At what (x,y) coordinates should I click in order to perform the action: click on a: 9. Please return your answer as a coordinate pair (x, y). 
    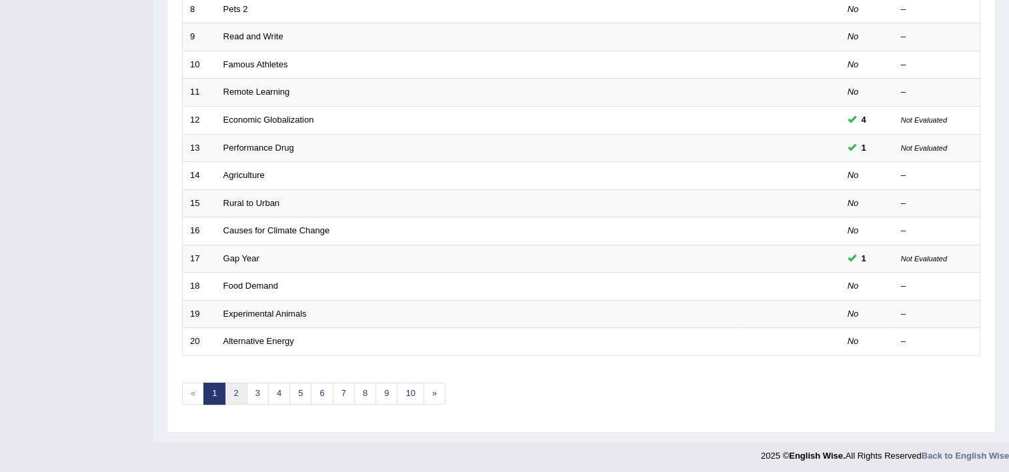
    Looking at the image, I should click on (386, 393).